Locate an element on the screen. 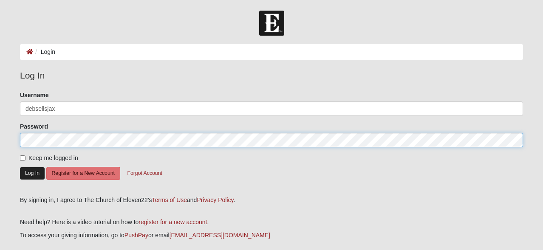  legend: Log In is located at coordinates (272, 76).